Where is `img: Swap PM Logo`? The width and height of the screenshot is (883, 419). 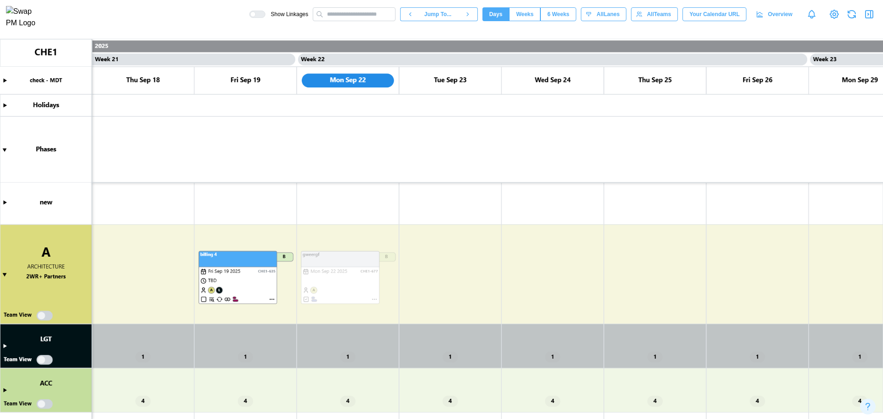 img: Swap PM Logo is located at coordinates (24, 17).